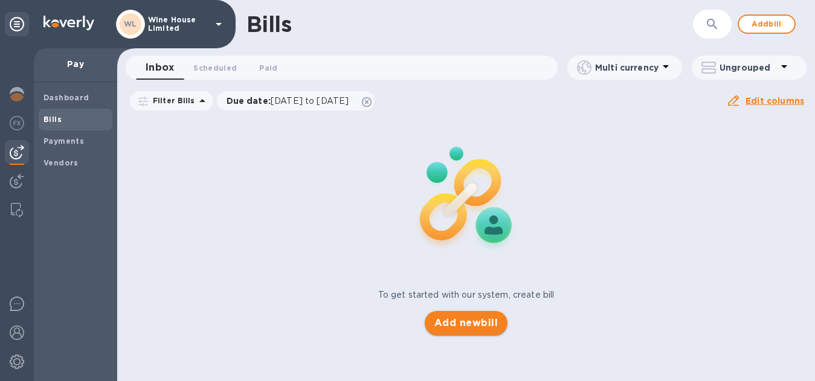  I want to click on span: Scheduled, so click(215, 68).